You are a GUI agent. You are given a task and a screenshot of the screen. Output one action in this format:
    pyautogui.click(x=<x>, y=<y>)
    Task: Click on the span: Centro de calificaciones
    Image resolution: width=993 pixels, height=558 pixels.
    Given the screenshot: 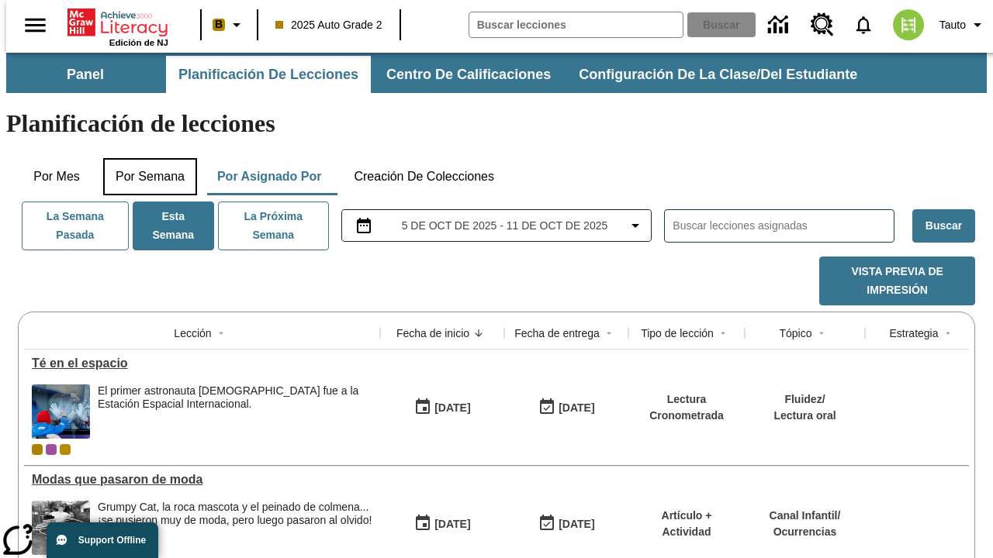 What is the action you would take?
    pyautogui.click(x=468, y=74)
    